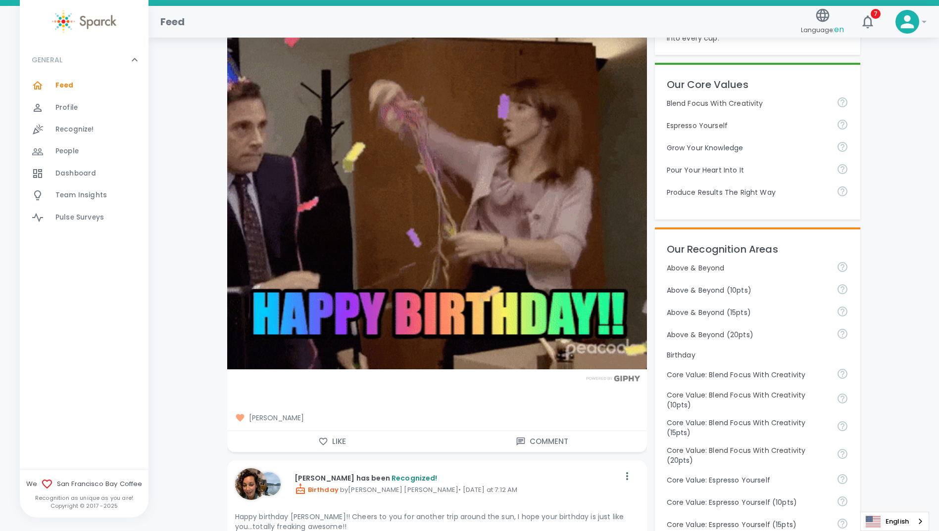  What do you see at coordinates (64, 86) in the screenshot?
I see `span: Feed` at bounding box center [64, 86].